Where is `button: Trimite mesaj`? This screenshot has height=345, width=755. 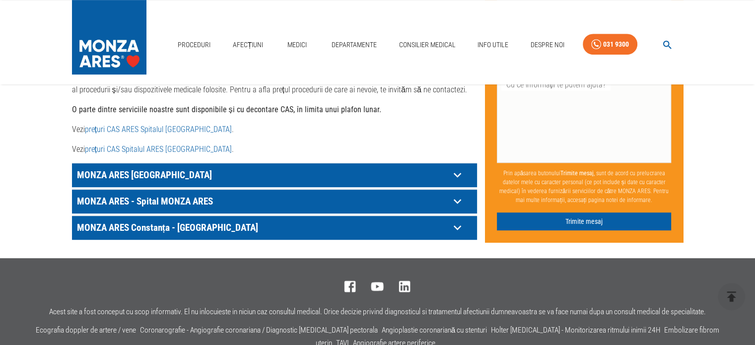 button: Trimite mesaj is located at coordinates (584, 221).